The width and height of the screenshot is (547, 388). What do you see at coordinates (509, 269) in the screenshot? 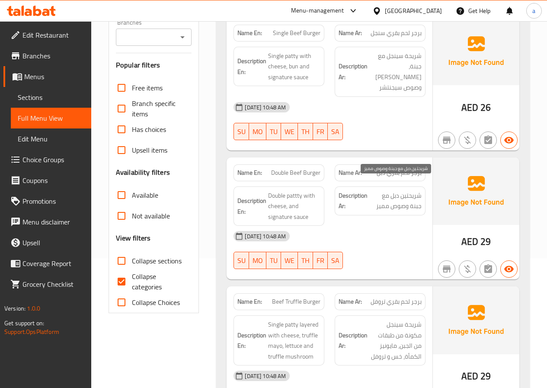
I see `button: Available` at bounding box center [509, 269].